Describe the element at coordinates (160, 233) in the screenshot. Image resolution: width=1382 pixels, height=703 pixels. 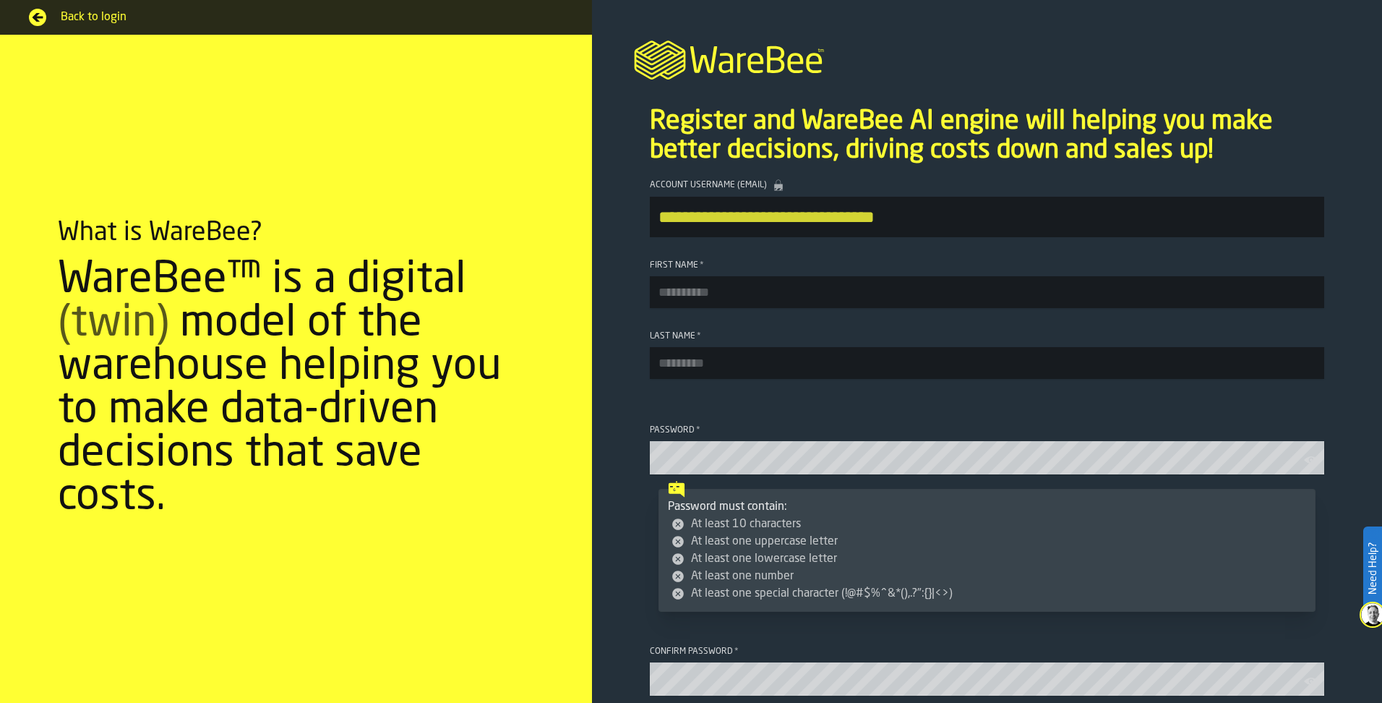
I see `div: What is WareBee?` at that location.